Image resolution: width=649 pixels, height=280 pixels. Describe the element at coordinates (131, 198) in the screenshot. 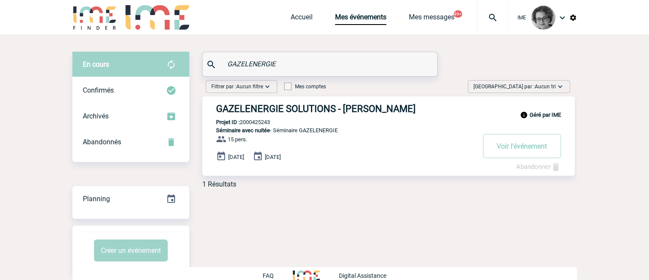

I see `a: Planning` at that location.